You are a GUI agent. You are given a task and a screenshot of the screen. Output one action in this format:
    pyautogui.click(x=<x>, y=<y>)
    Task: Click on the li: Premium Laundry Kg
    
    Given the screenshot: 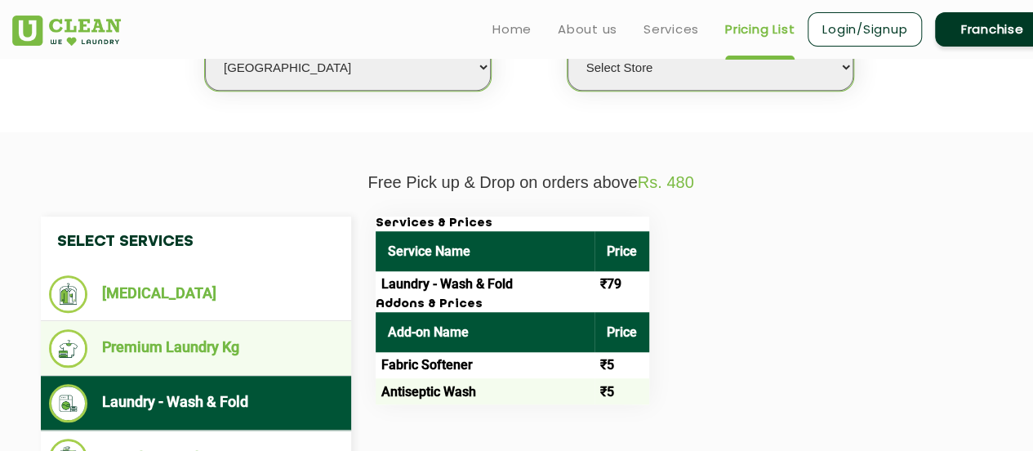 What is the action you would take?
    pyautogui.click(x=196, y=348)
    